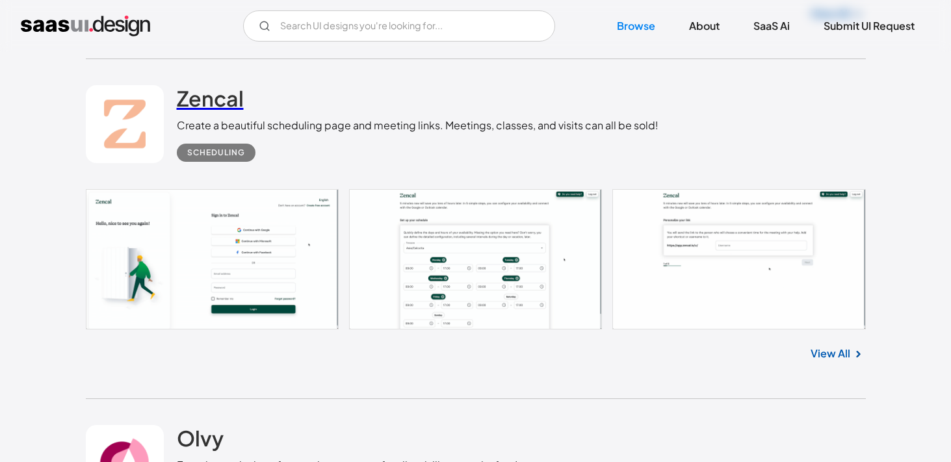  Describe the element at coordinates (210, 101) in the screenshot. I see `a: Zencal` at that location.